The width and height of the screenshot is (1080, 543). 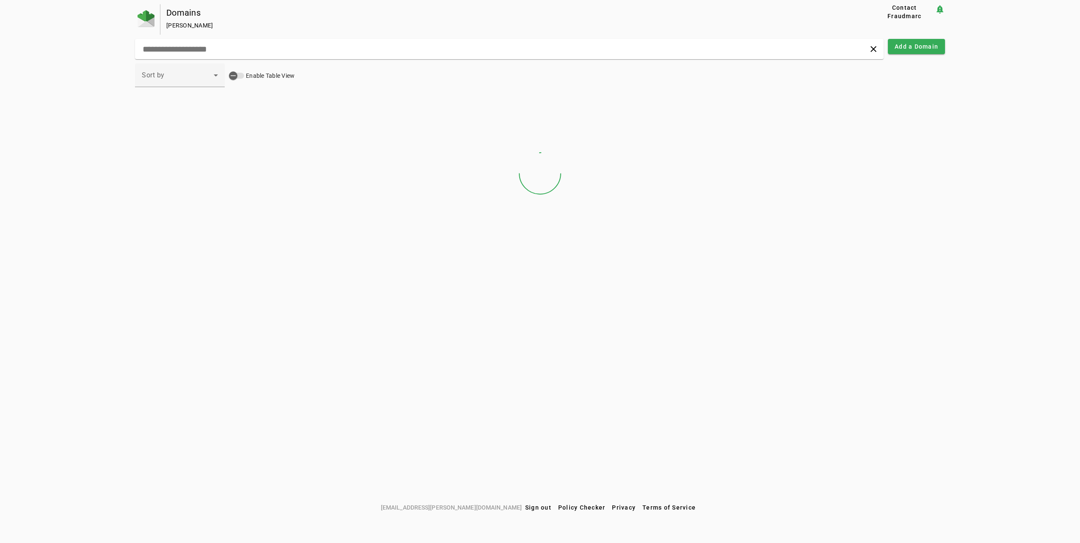 I want to click on button: Terms of Service, so click(x=669, y=508).